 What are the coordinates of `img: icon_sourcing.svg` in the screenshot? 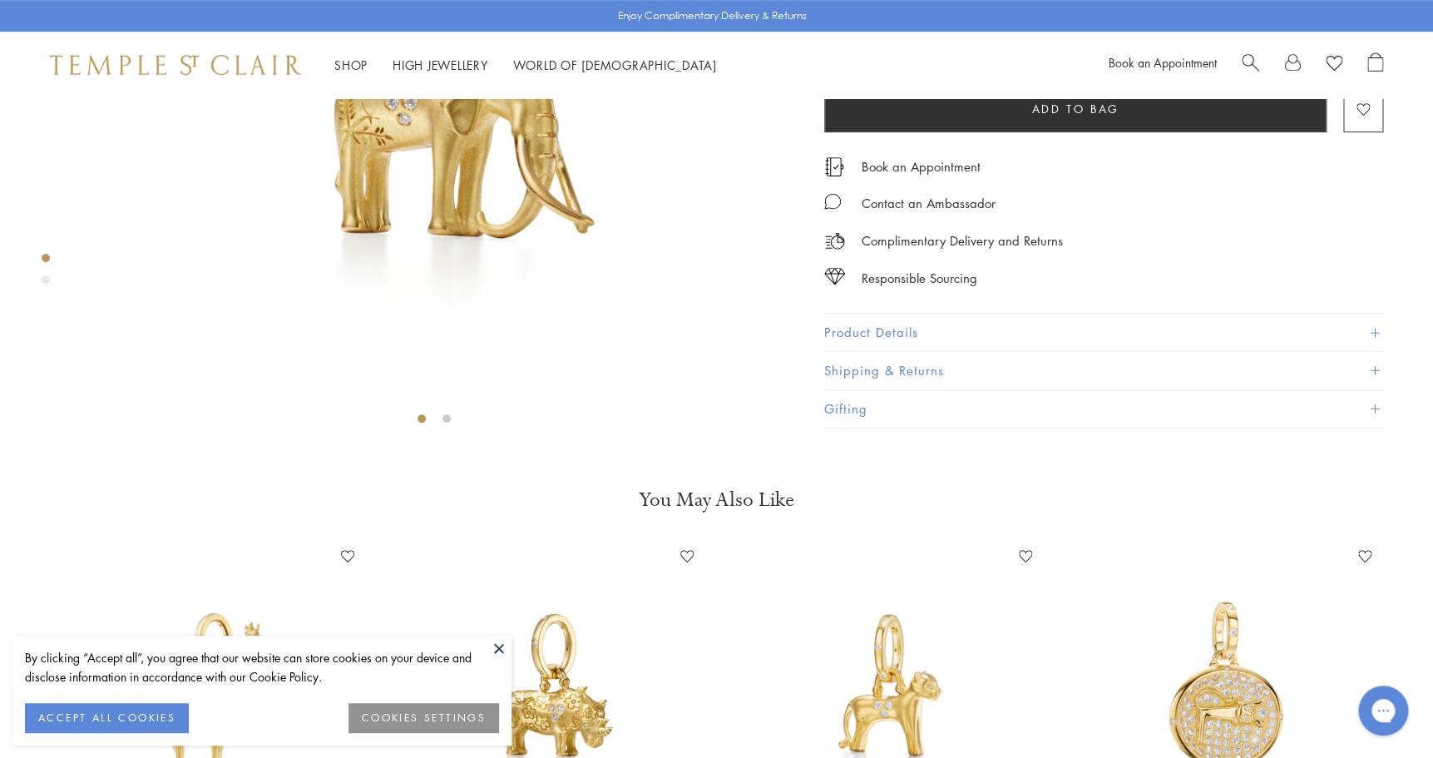 It's located at (834, 275).